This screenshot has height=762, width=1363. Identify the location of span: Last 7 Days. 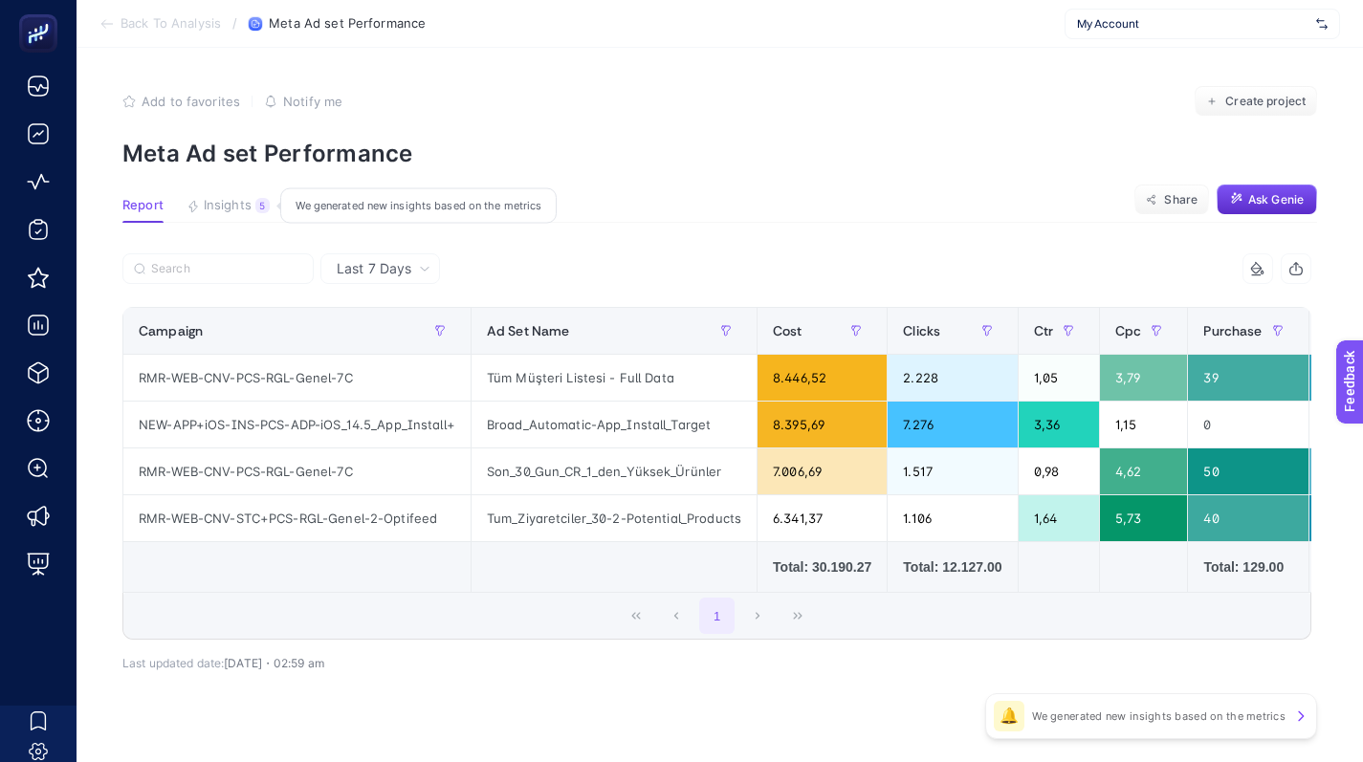
(374, 269).